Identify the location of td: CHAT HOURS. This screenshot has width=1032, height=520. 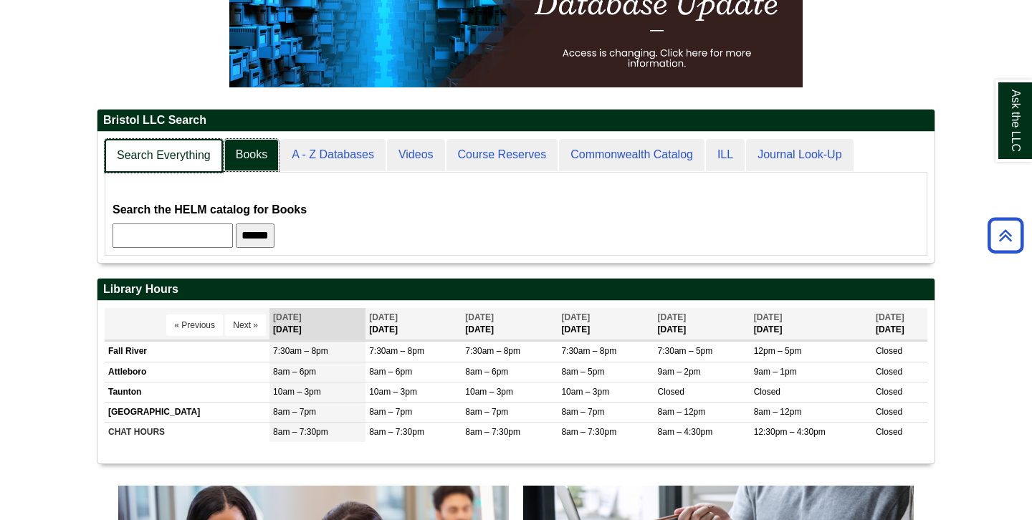
(187, 432).